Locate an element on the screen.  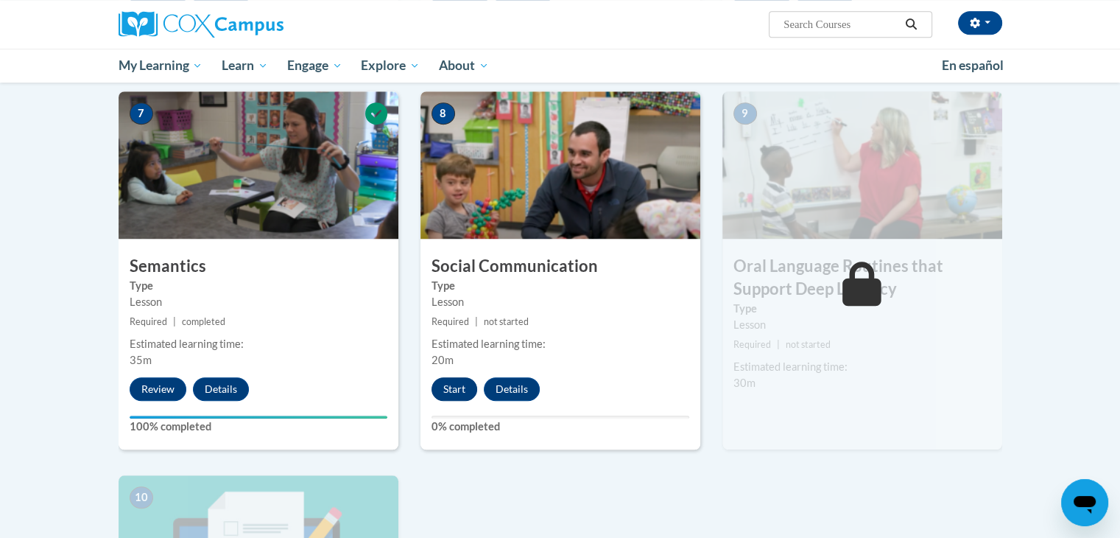
a: Learn is located at coordinates (244, 66).